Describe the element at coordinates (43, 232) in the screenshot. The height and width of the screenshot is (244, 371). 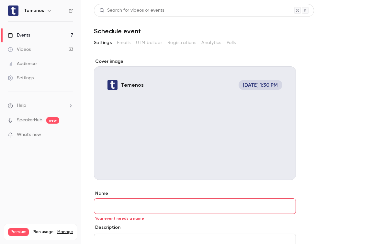
I see `span: Plan usage` at that location.